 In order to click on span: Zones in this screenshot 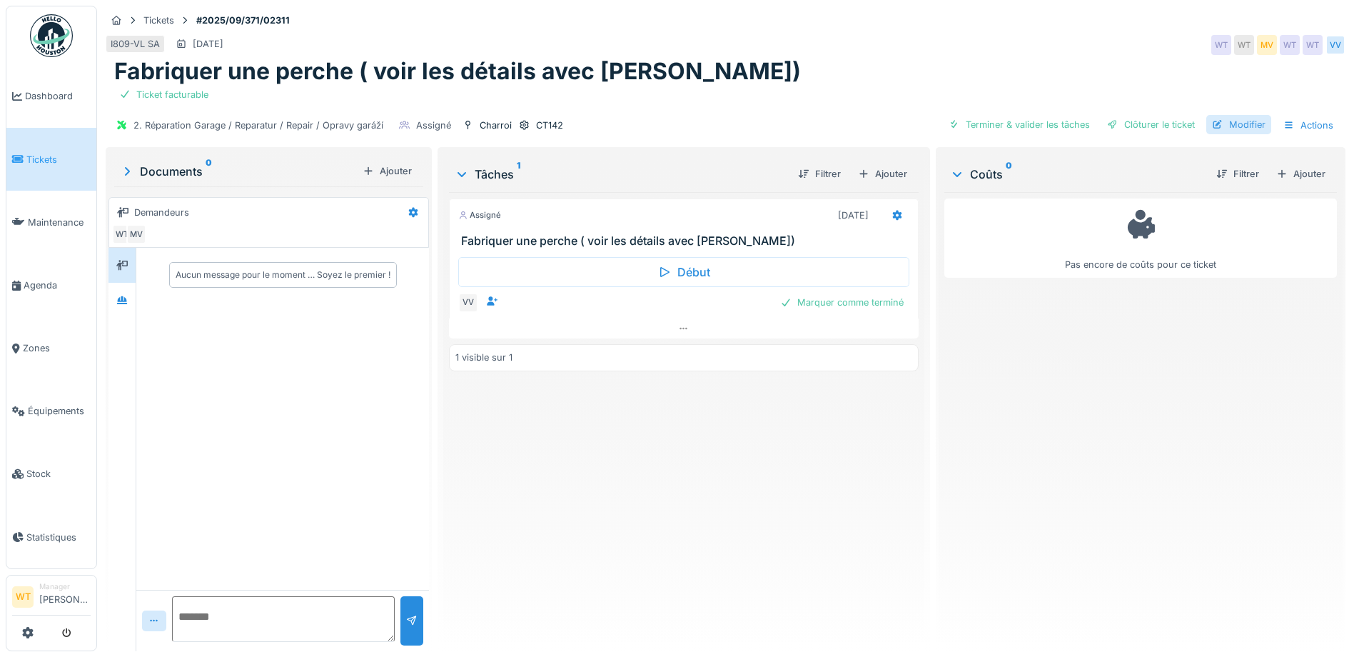, I will do `click(56, 348)`.